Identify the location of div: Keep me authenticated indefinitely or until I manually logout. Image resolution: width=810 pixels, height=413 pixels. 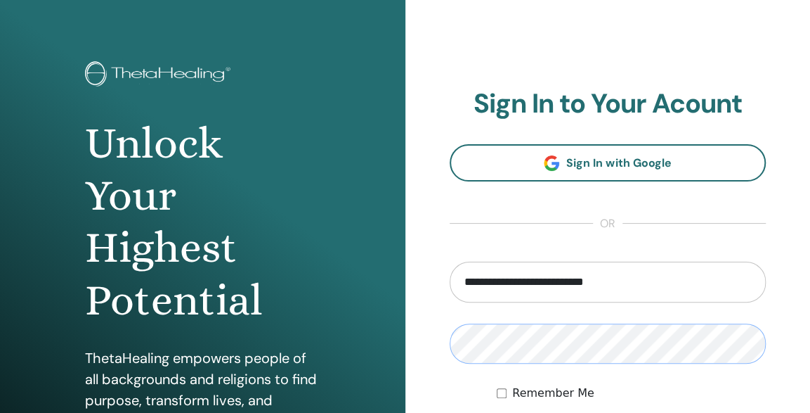
(631, 393).